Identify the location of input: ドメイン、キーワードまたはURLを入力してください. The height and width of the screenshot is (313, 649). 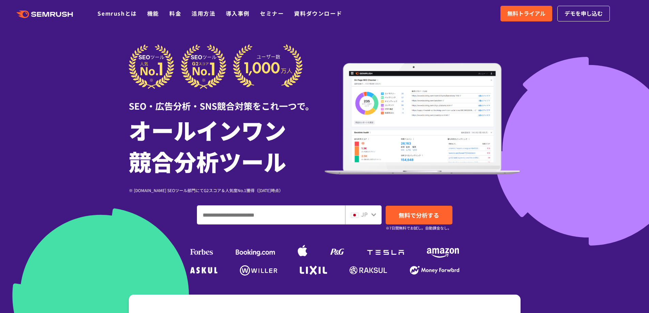
(271, 215).